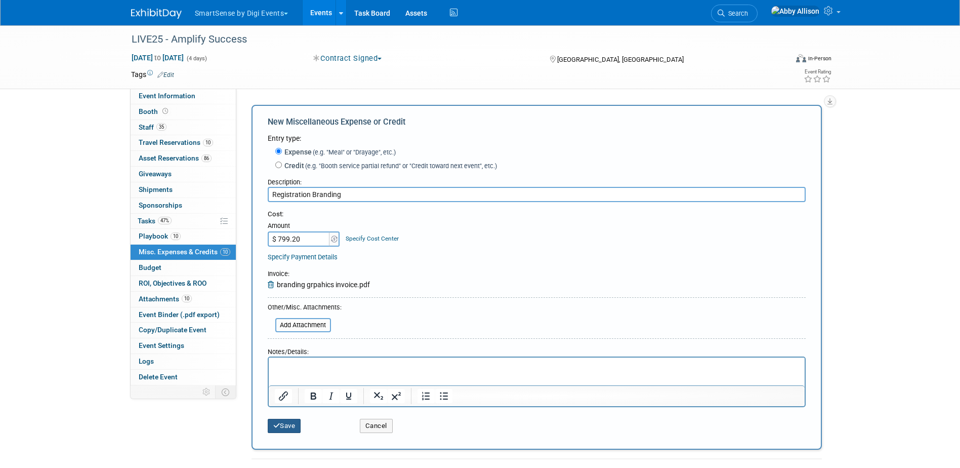  Describe the element at coordinates (156, 14) in the screenshot. I see `img: ExhibitDay` at that location.